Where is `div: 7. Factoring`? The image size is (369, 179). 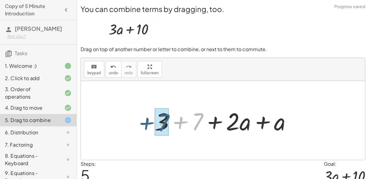 div: 7. Factoring is located at coordinates (30, 145).